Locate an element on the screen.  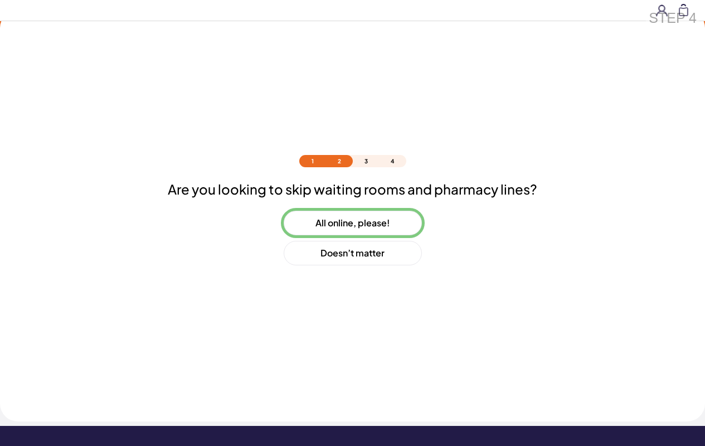
li: 2 is located at coordinates (340, 161).